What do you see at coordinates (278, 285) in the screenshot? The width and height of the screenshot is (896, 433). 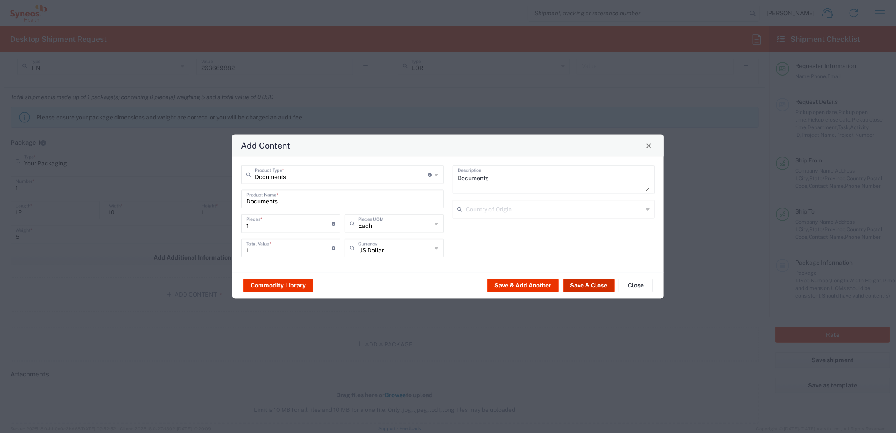 I see `button: Commodity Library` at bounding box center [278, 285].